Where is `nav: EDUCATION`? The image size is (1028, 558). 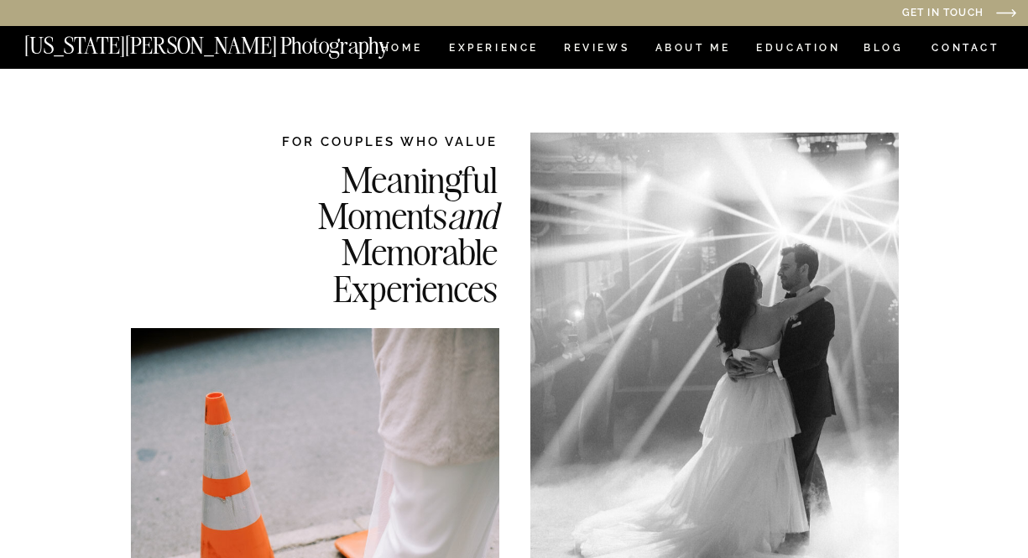
nav: EDUCATION is located at coordinates (798, 50).